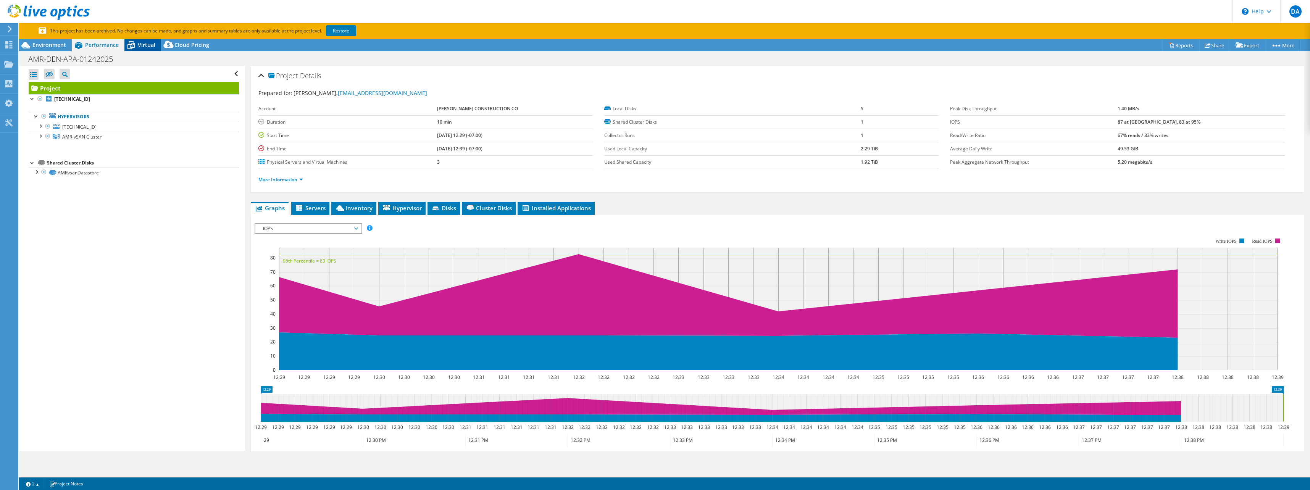 The height and width of the screenshot is (490, 1310). What do you see at coordinates (1143, 135) in the screenshot?
I see `b: 67% reads / 33% writes` at bounding box center [1143, 135].